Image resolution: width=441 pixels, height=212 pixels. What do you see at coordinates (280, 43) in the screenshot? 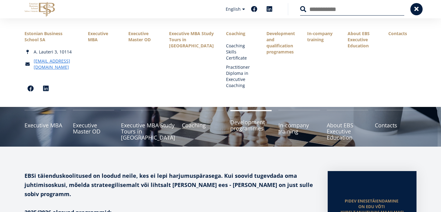
I see `a: Development and qualification programmes` at bounding box center [280, 43].